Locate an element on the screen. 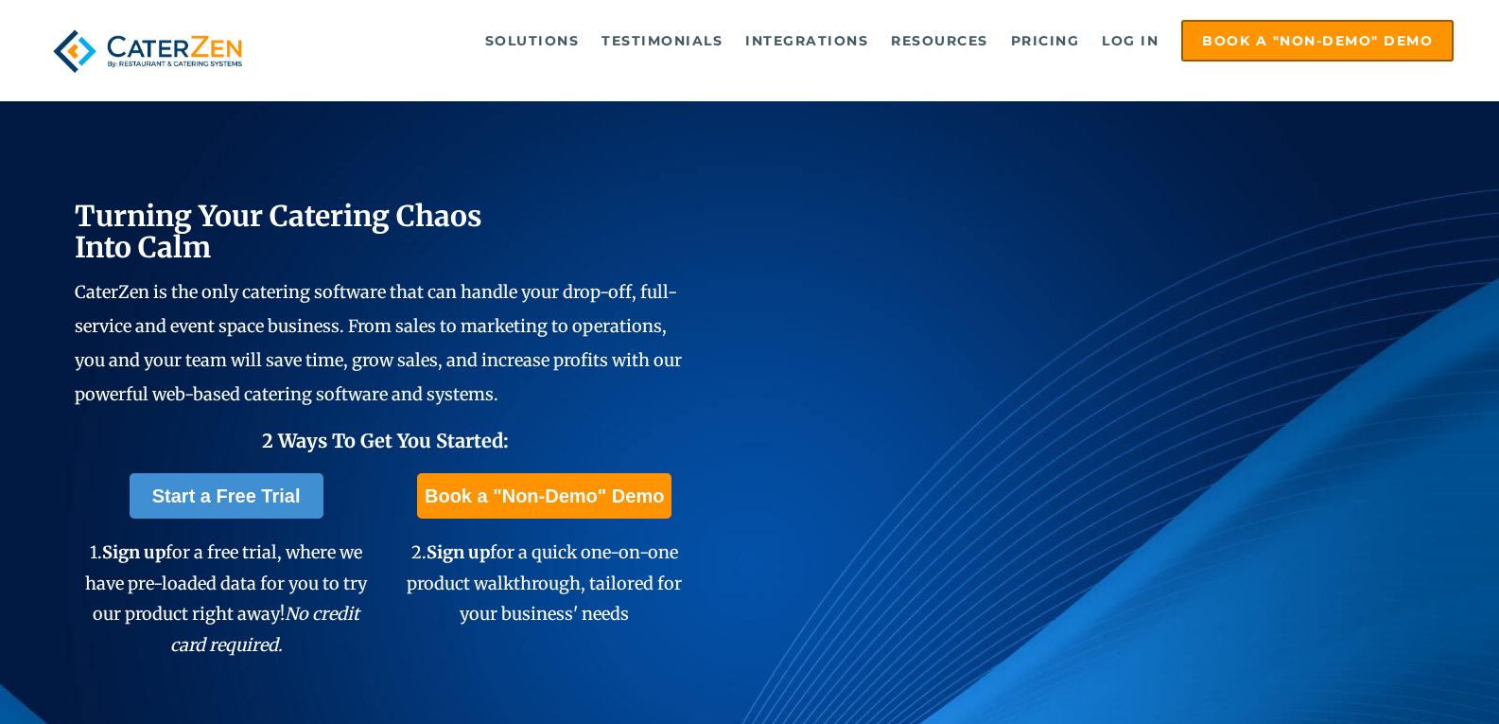 The image size is (1499, 724). span: 2. for a quick one-on-one product walkthrough, tailored for your business' needs is located at coordinates (544, 583).